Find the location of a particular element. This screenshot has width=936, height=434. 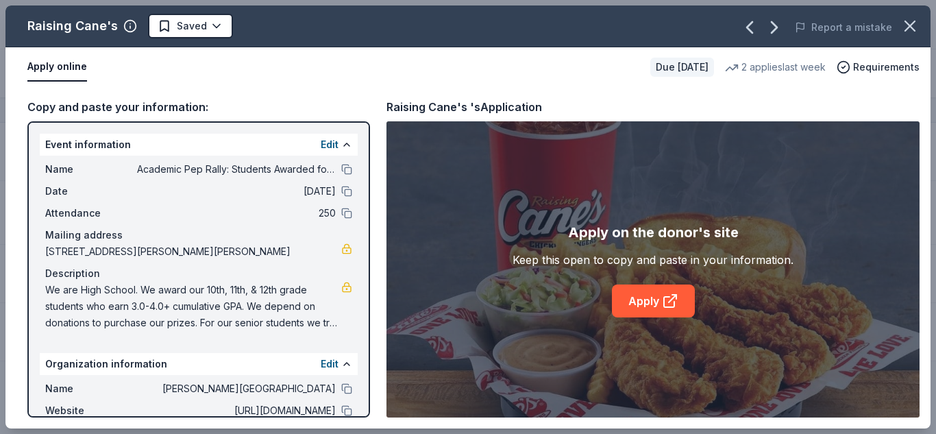

a: Apply is located at coordinates (653, 301).